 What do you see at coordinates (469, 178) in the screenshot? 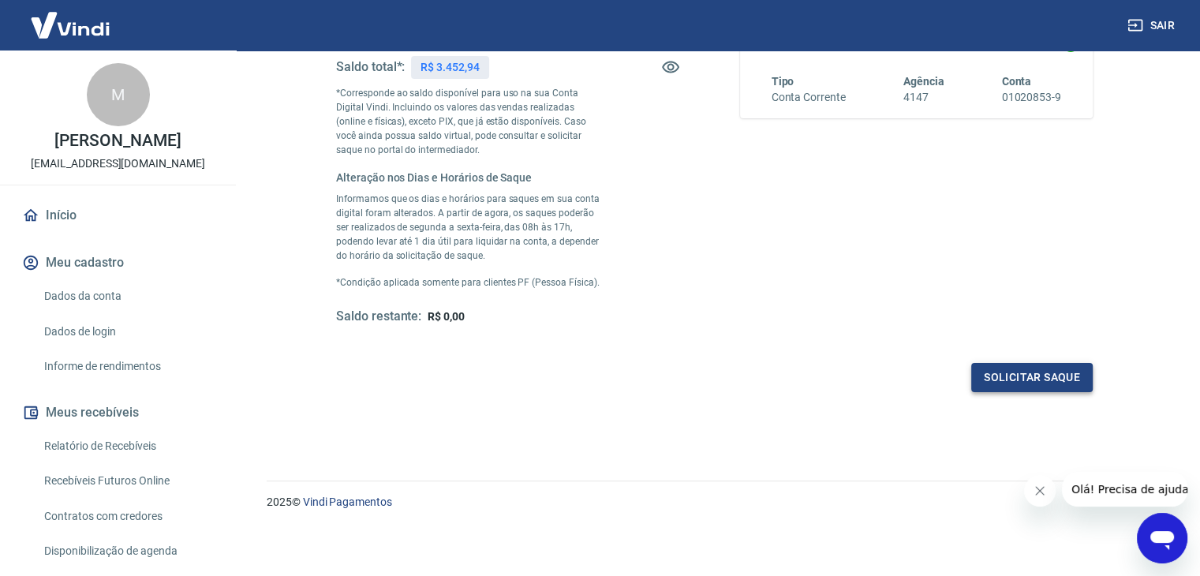
I see `h6: Alteração nos Dias e Horários de Saque` at bounding box center [469, 178].